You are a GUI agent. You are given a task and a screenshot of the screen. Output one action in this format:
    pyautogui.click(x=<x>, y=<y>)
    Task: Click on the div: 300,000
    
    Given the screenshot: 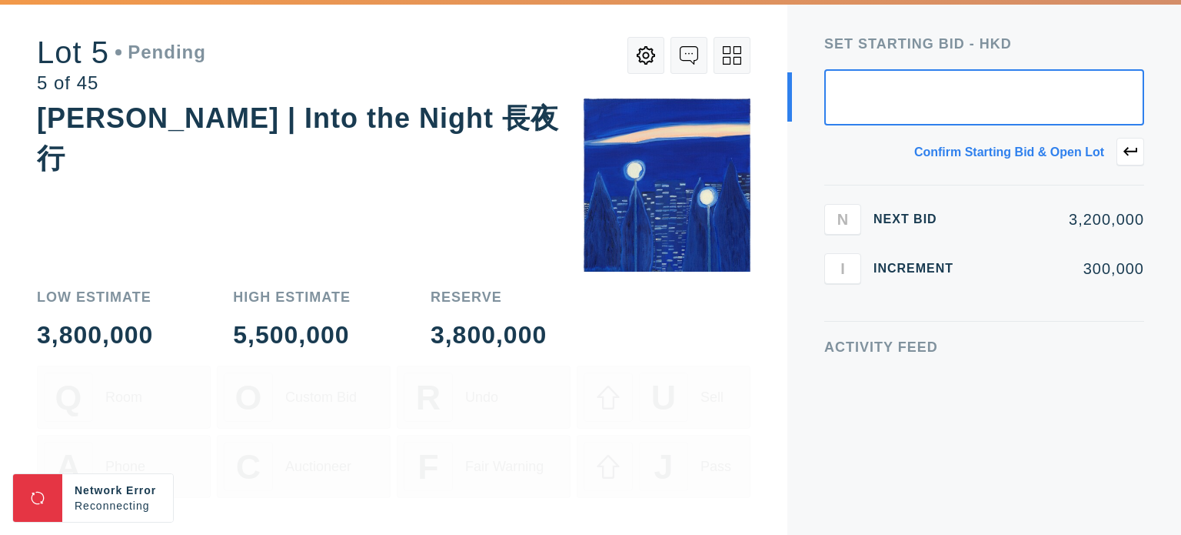 What is the action you would take?
    pyautogui.click(x=1061, y=268)
    